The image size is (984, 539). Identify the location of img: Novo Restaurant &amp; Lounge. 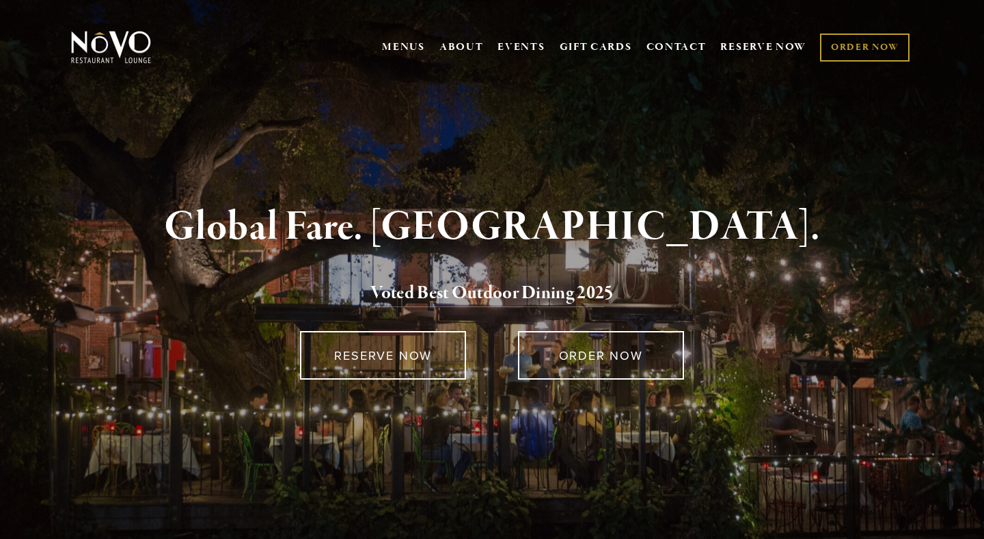
(111, 47).